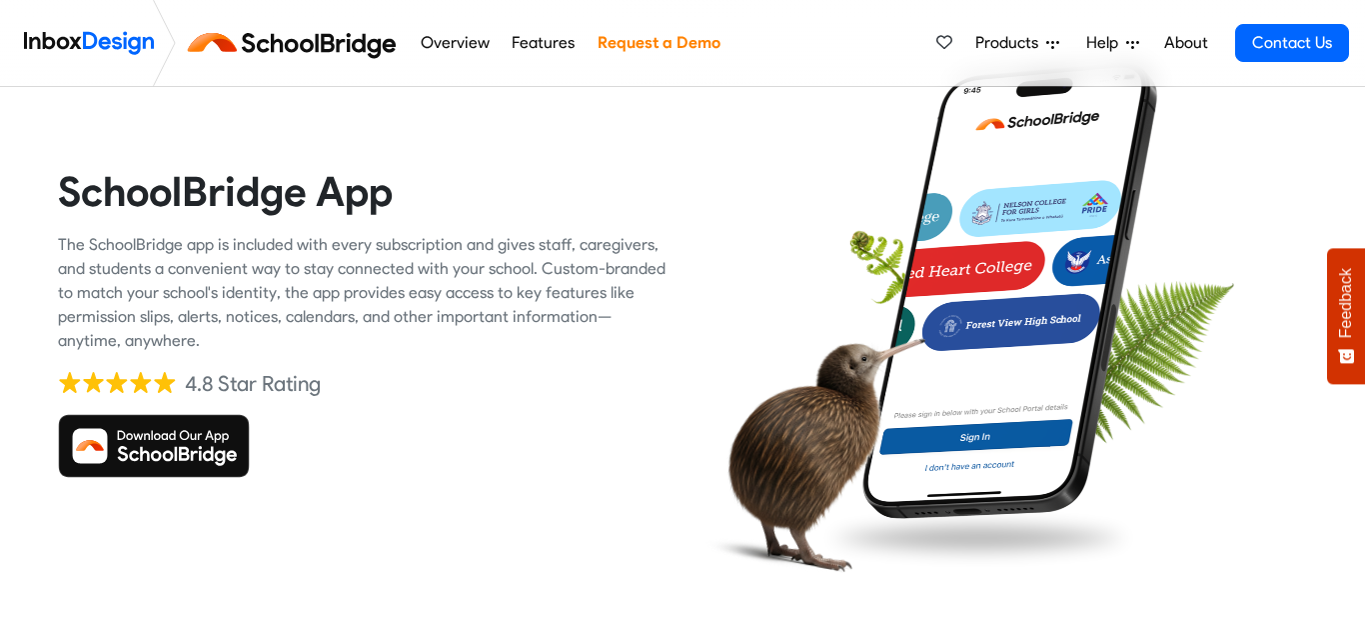 This screenshot has width=1365, height=633. Describe the element at coordinates (363, 191) in the screenshot. I see `heading: SchoolBridge App` at that location.